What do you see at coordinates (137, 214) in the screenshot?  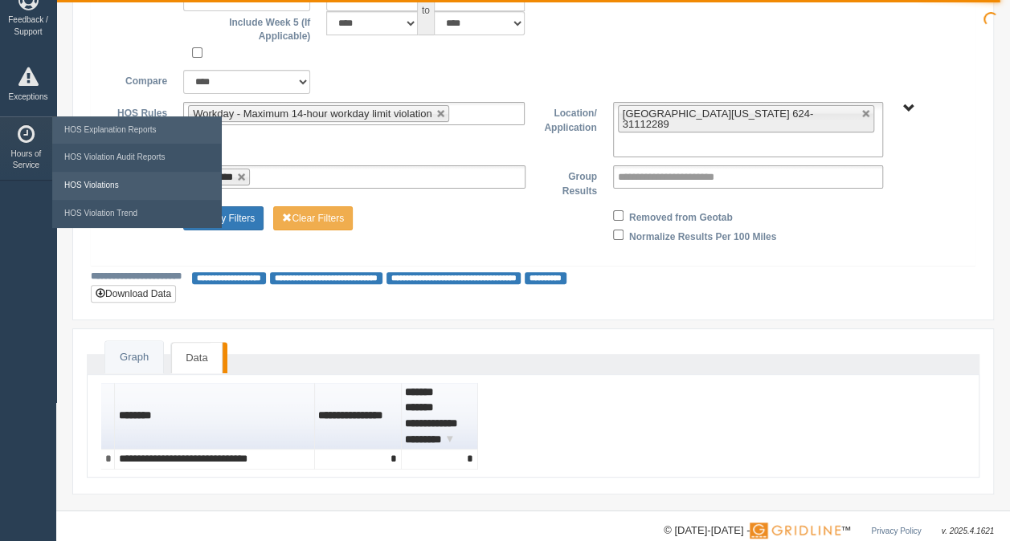 I see `a: HOS Violation Trend` at bounding box center [137, 214].